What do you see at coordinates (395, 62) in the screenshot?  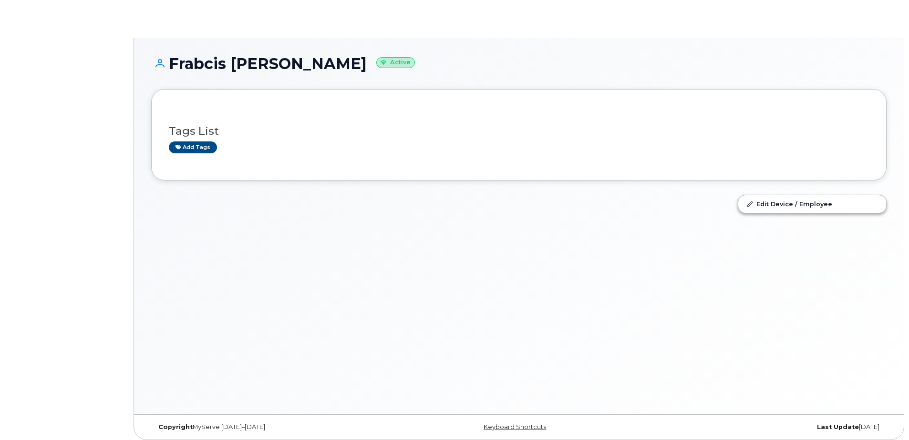 I see `small: Active` at bounding box center [395, 62].